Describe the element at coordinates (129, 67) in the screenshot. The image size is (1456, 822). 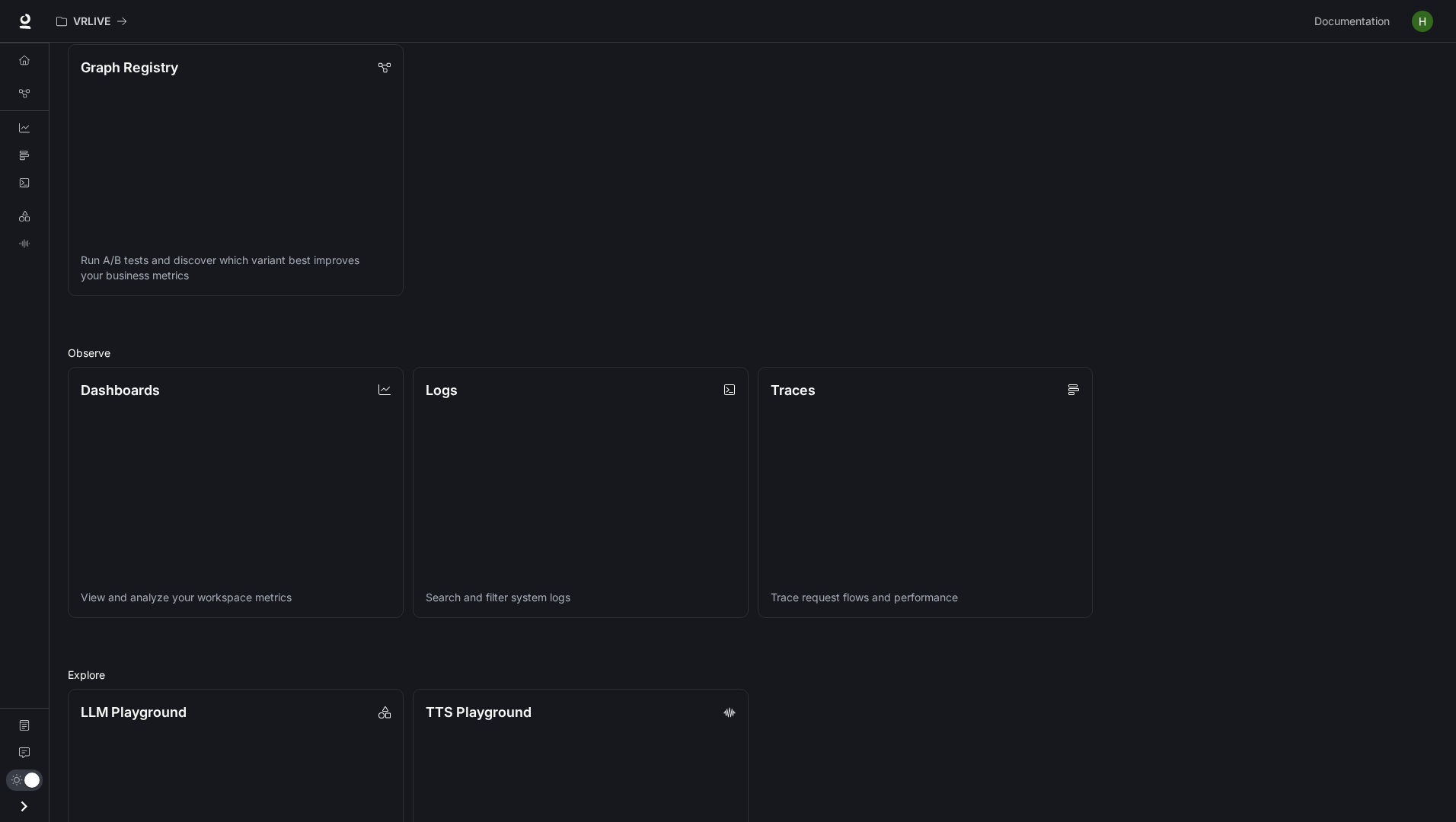
I see `p: Graph Registry` at that location.